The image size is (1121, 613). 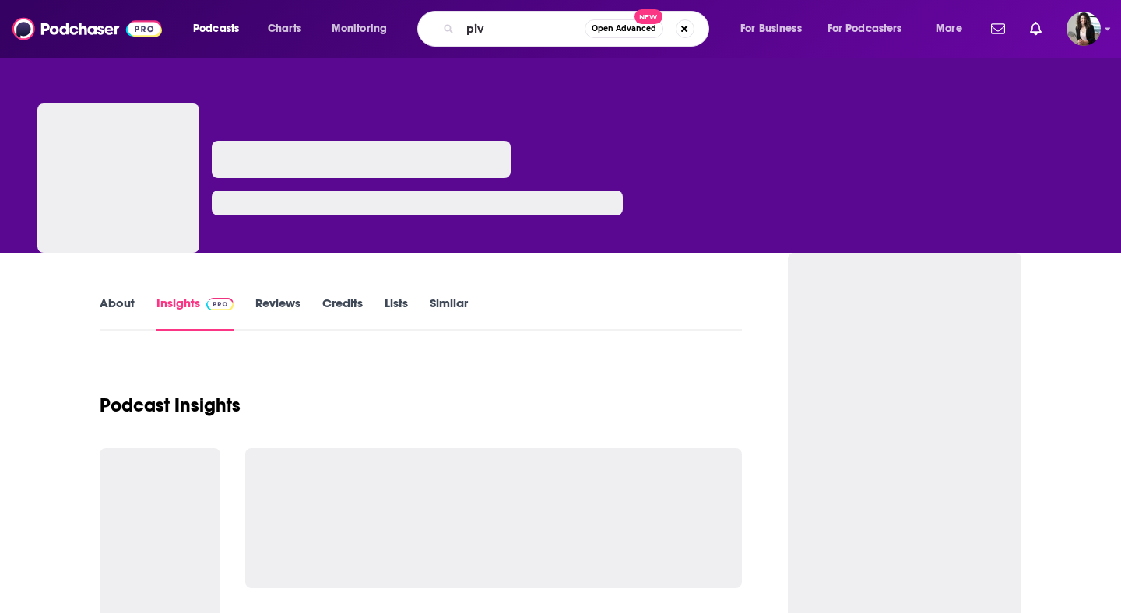 What do you see at coordinates (396, 314) in the screenshot?
I see `a: Lists` at bounding box center [396, 314].